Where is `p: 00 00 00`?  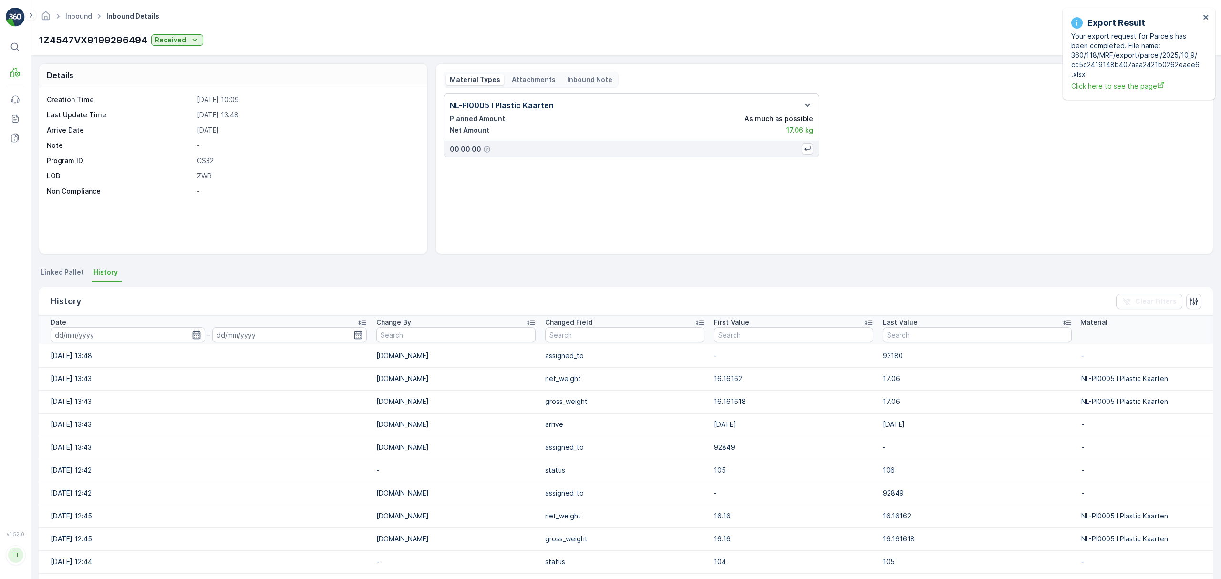
p: 00 00 00 is located at coordinates (466, 149).